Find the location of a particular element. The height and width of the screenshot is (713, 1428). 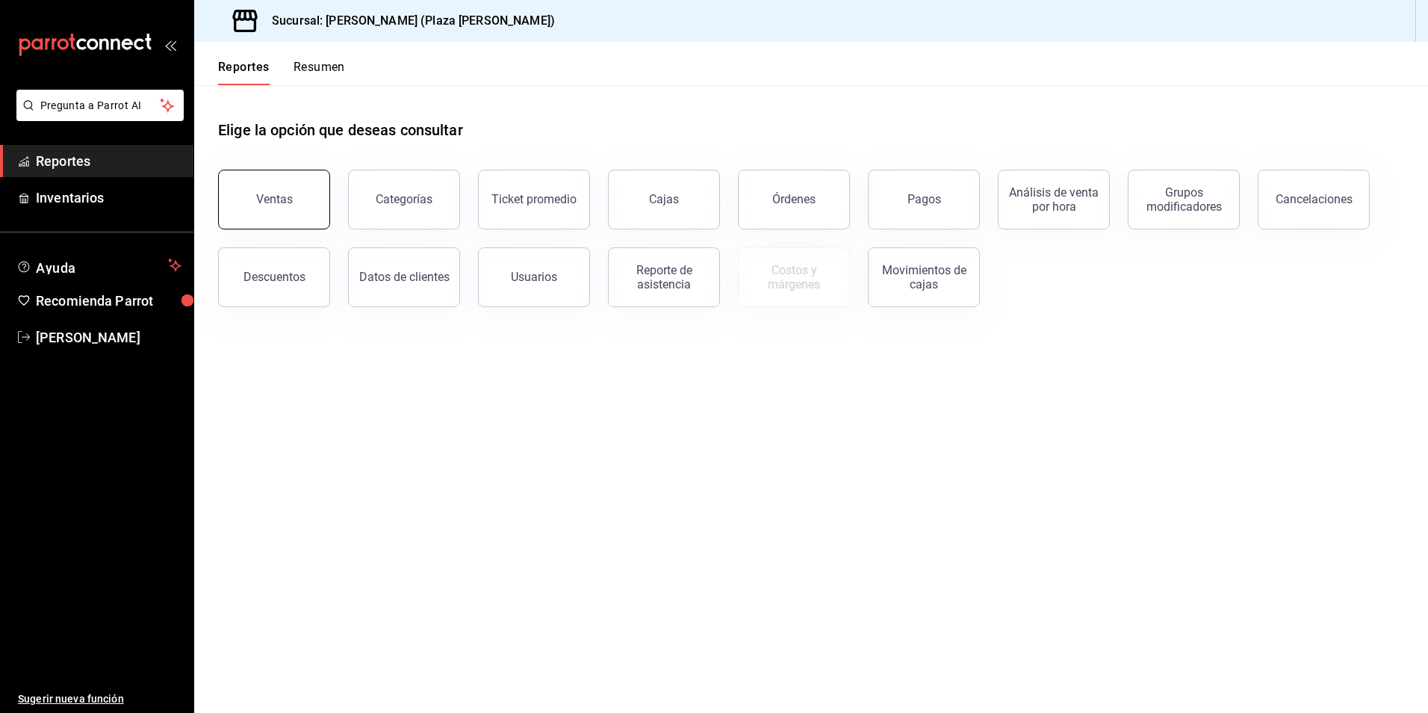

button: Cancelaciones is located at coordinates (1314, 199).